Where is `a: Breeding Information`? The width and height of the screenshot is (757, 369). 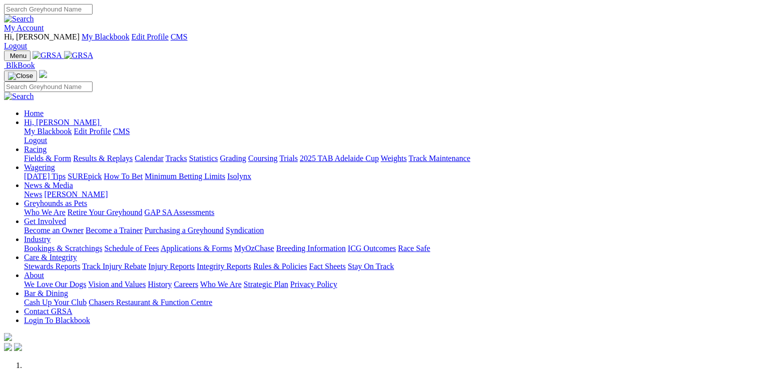 a: Breeding Information is located at coordinates (311, 248).